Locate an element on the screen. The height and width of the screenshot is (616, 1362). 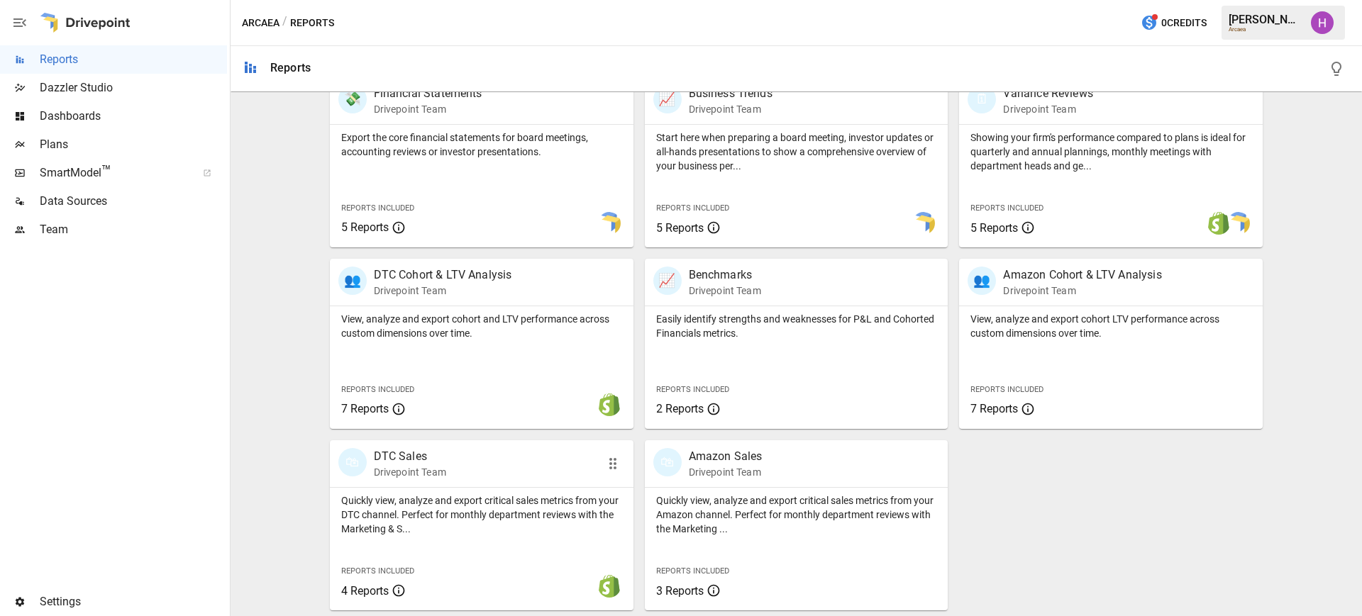
button: Harry Antonio is located at coordinates (1322, 23).